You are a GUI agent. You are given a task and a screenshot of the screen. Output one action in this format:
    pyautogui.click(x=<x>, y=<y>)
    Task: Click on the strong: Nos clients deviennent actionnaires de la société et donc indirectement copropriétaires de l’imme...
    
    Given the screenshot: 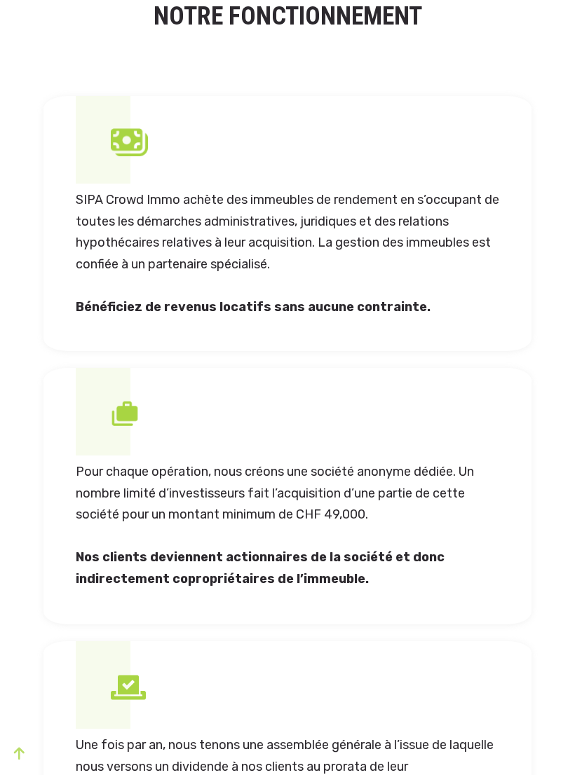 What is the action you would take?
    pyautogui.click(x=260, y=568)
    